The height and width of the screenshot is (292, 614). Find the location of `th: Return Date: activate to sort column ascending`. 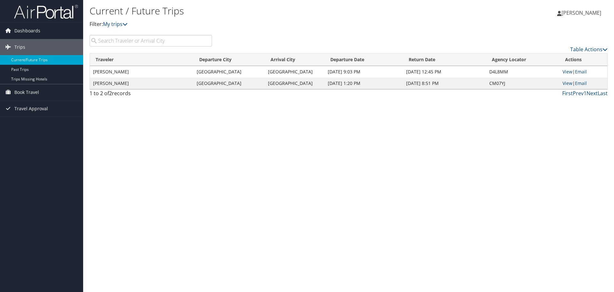

th: Return Date: activate to sort column ascending is located at coordinates (445, 60).